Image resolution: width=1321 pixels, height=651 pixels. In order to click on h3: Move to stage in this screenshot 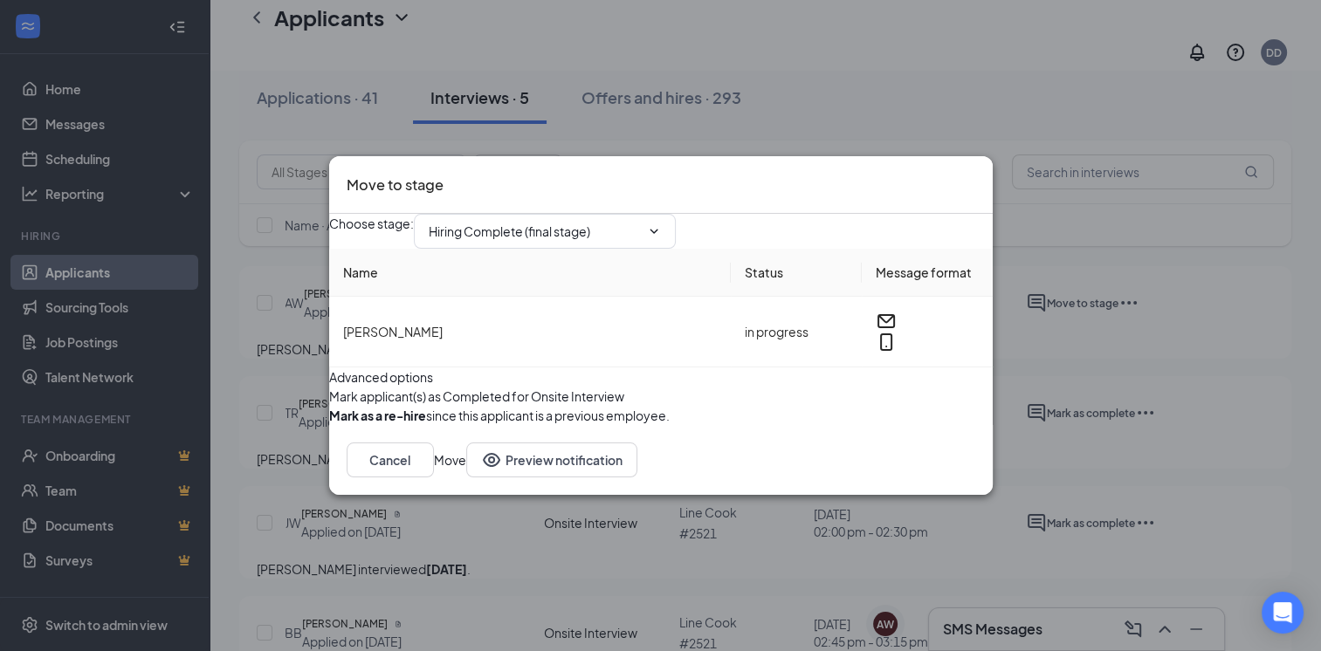, I will do `click(395, 185)`.